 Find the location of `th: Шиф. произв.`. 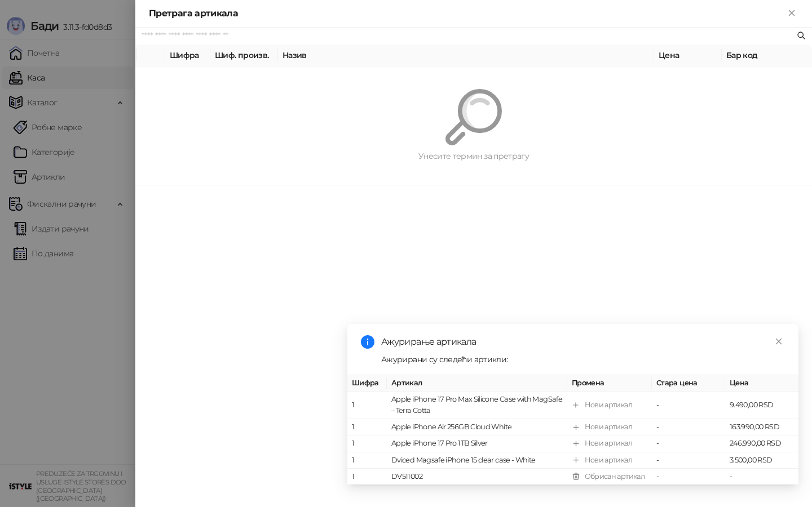

th: Шиф. произв. is located at coordinates (244, 55).